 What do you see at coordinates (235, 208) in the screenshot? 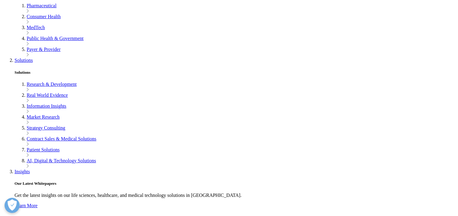
I see `a: Learn More` at bounding box center [235, 208].